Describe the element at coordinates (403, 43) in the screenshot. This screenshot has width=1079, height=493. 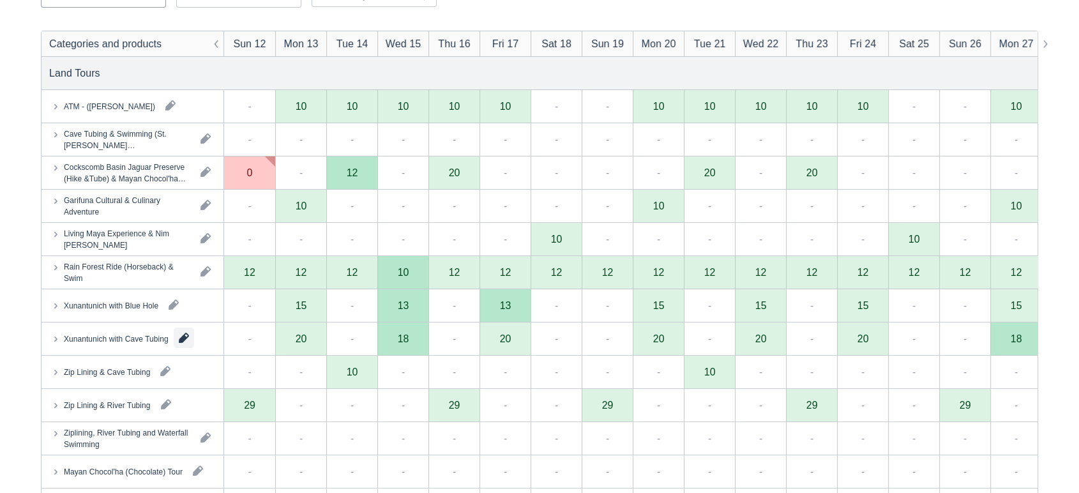
I see `div: Wed 15` at that location.